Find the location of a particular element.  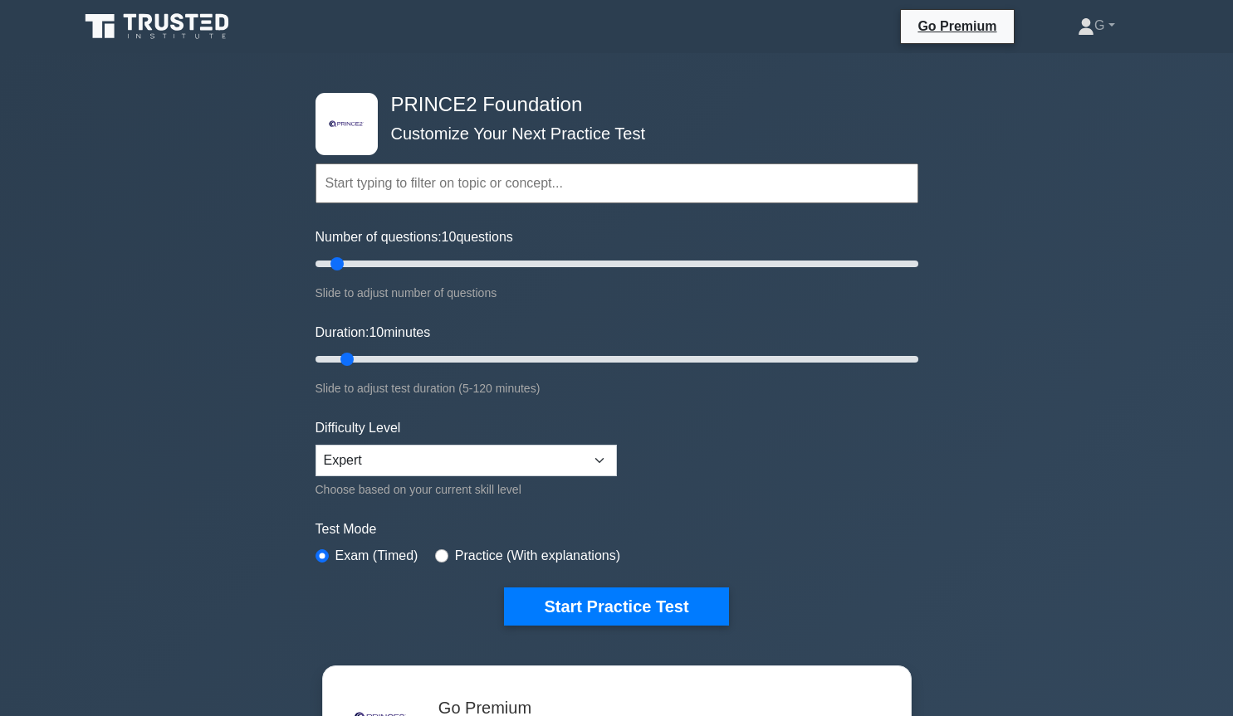

label: Practice (With explanations) is located at coordinates (537, 556).